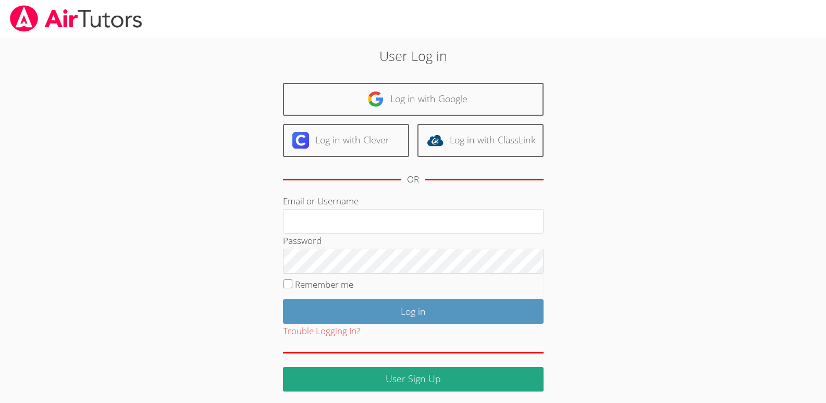 The image size is (826, 403). Describe the element at coordinates (302, 240) in the screenshot. I see `label: Password` at that location.